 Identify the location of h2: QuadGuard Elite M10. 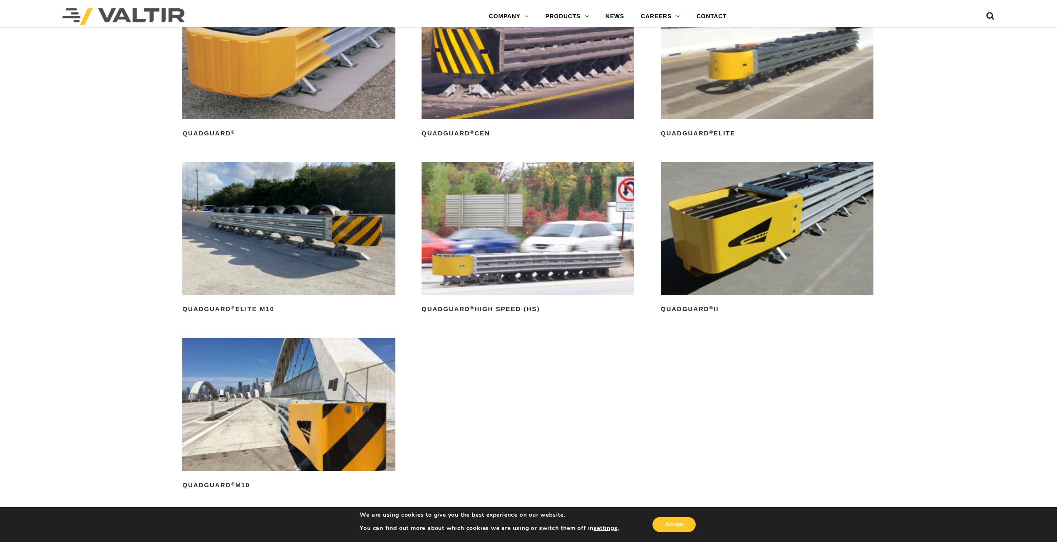
(289, 309).